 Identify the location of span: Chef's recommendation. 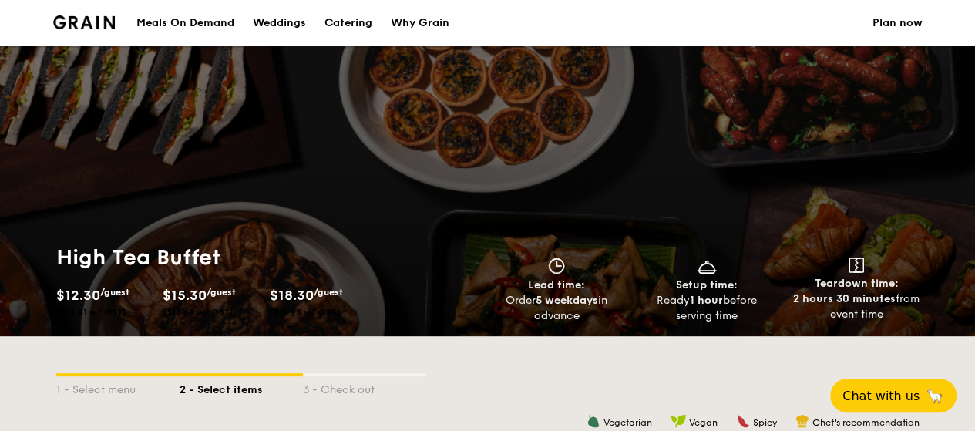
(865, 422).